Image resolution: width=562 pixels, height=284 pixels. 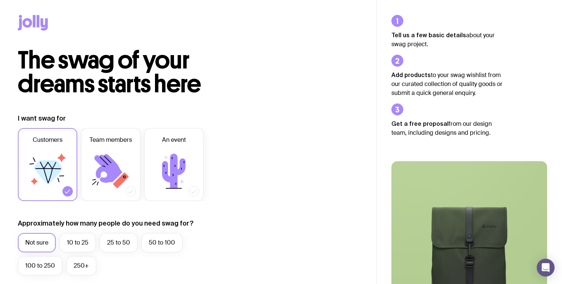 I want to click on p: about your swag project., so click(x=447, y=39).